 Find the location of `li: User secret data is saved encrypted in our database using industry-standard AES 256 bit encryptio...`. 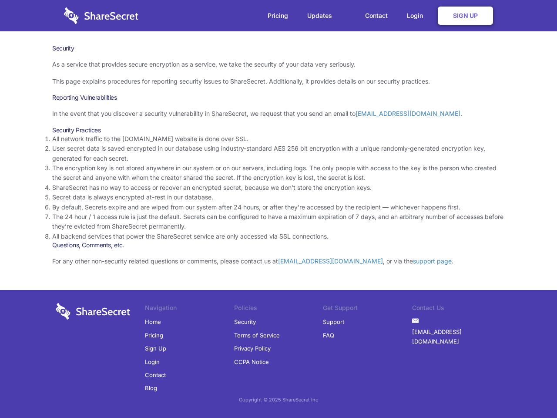

li: User secret data is saved encrypted in our database using industry-standard AES 256 bit encryptio... is located at coordinates (279, 153).